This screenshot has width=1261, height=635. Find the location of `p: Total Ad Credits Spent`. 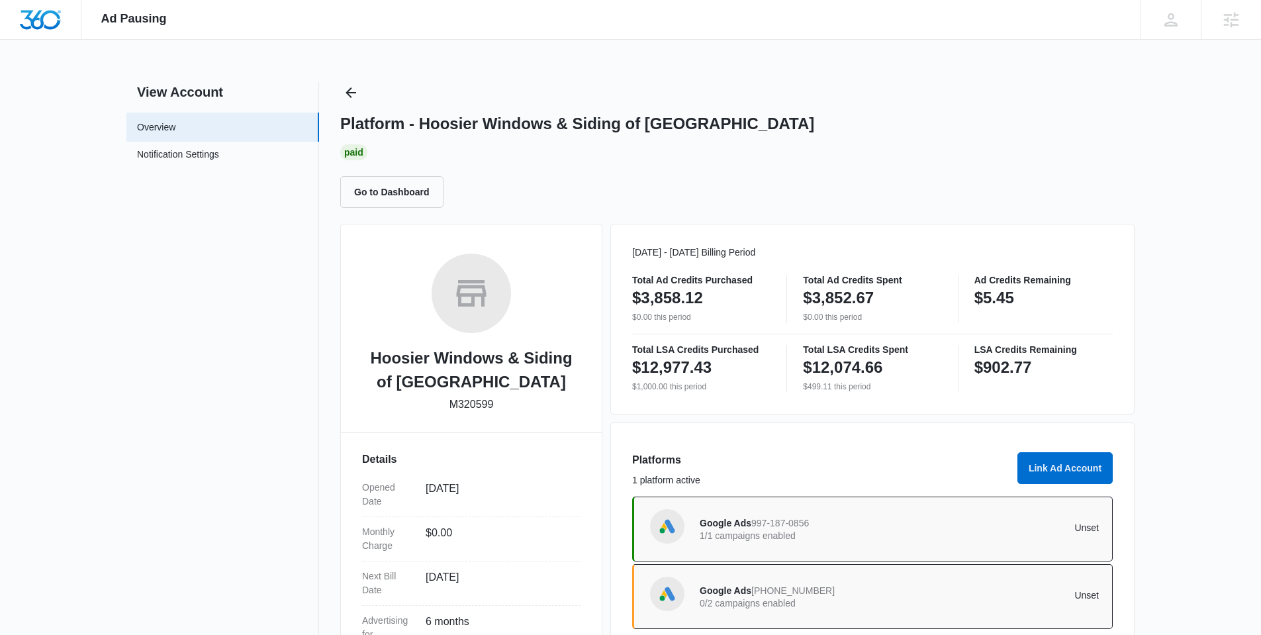

p: Total Ad Credits Spent is located at coordinates (871, 280).